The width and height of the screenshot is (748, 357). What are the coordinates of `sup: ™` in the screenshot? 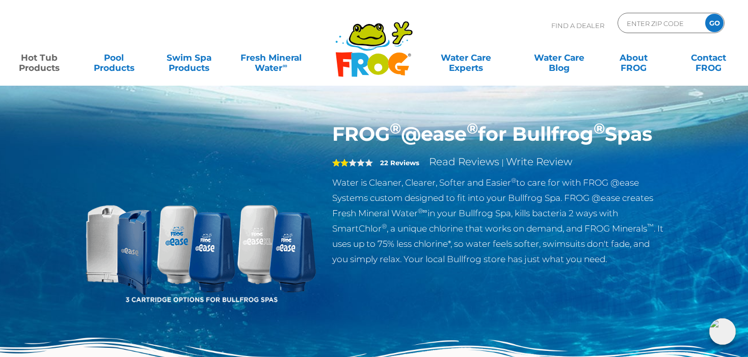 It's located at (650, 226).